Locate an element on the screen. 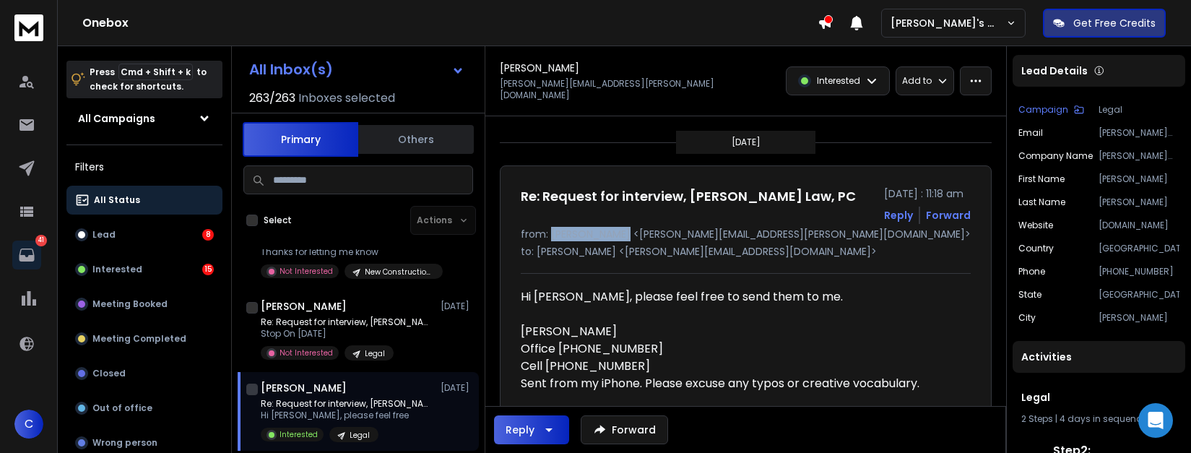  label: Select is located at coordinates (277, 220).